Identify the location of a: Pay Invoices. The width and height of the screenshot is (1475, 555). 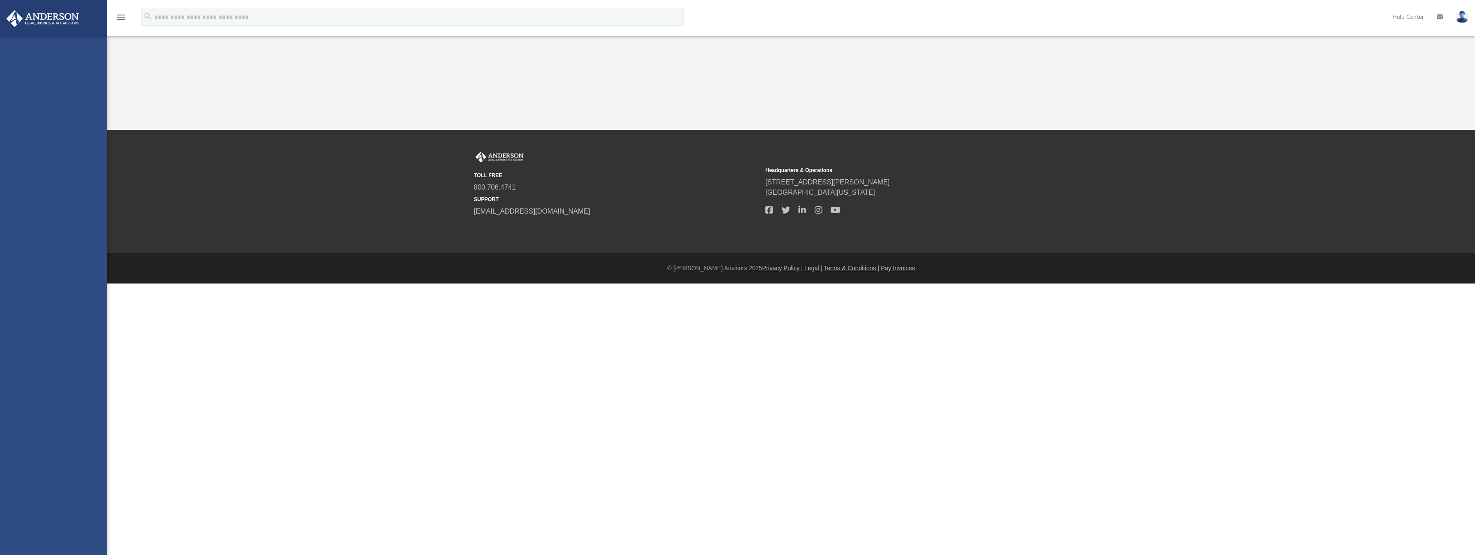
(898, 268).